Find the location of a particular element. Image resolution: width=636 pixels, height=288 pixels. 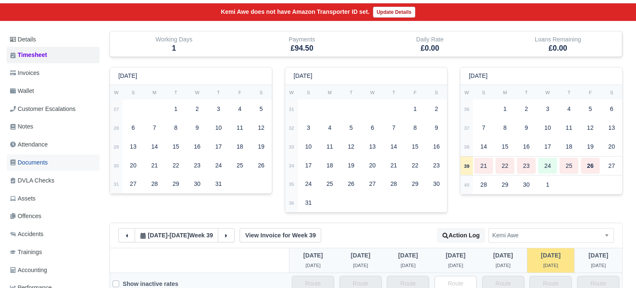

div: 3 is located at coordinates (547, 109).